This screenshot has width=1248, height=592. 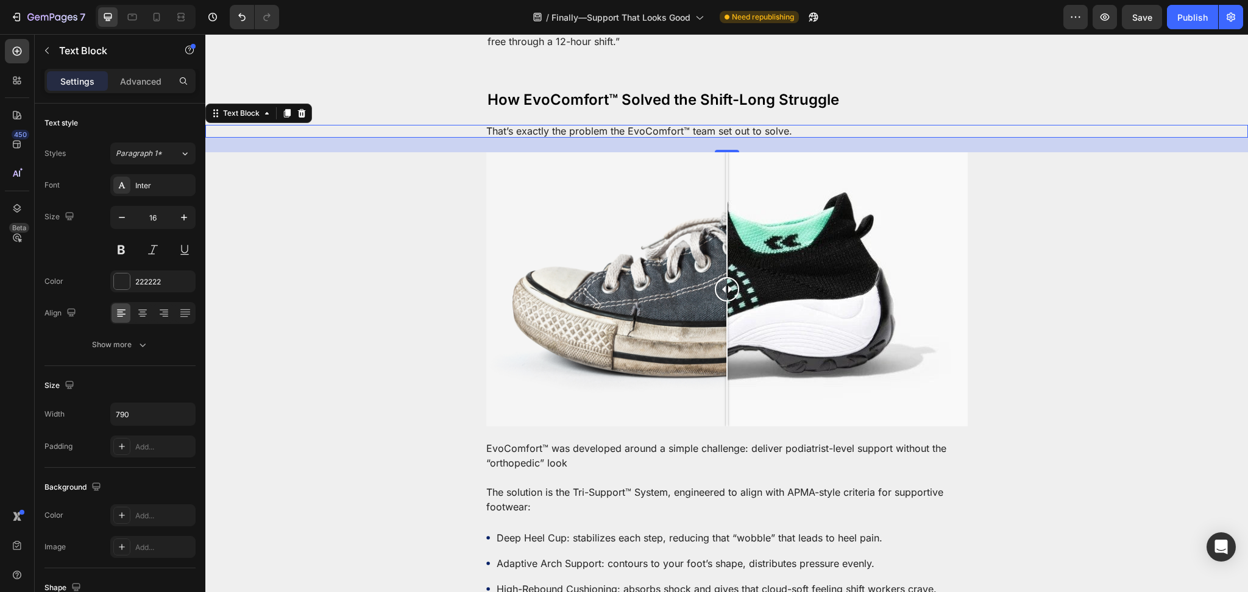 I want to click on p: Deep Heel Cup: stabilizes each step, reducing that “wobble” that leads to heel pain., so click(x=511, y=504).